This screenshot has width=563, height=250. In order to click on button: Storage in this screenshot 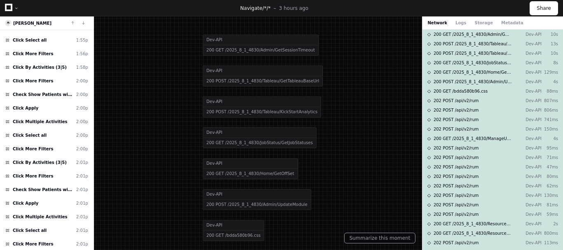, I will do `click(483, 23)`.